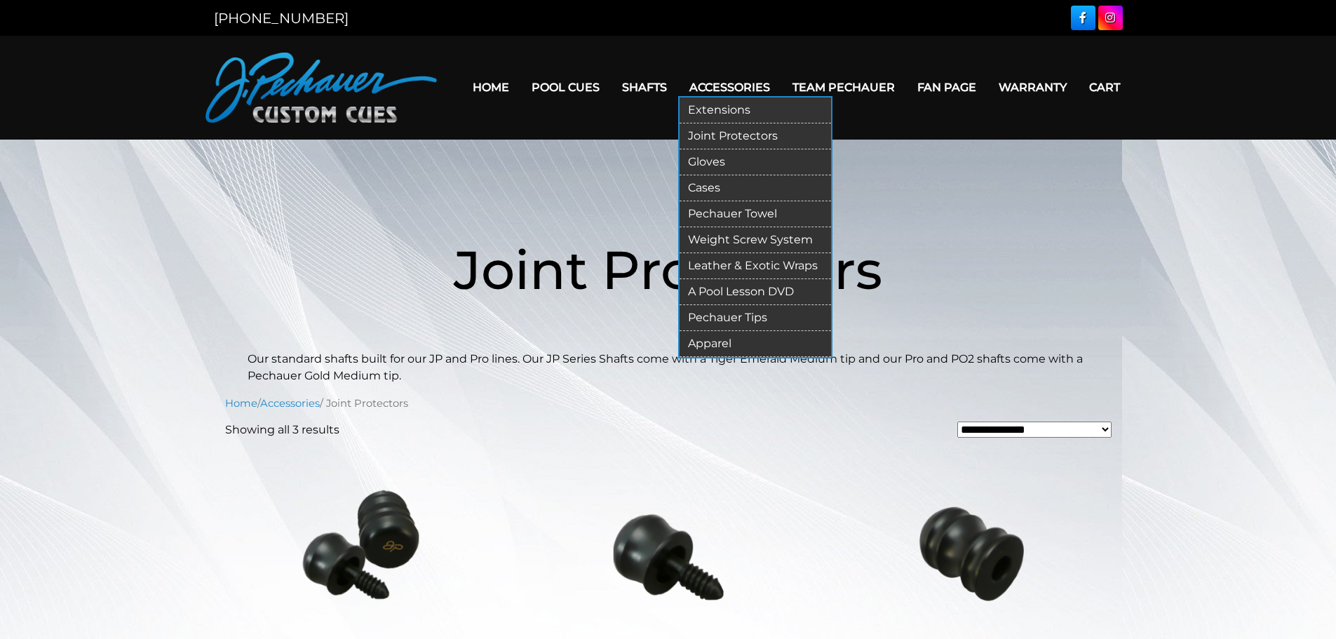 The width and height of the screenshot is (1336, 639). I want to click on a: Leather & Exotic Wraps, so click(755, 266).